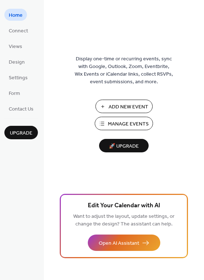  What do you see at coordinates (119, 243) in the screenshot?
I see `span: Open AI Assistant` at bounding box center [119, 243].